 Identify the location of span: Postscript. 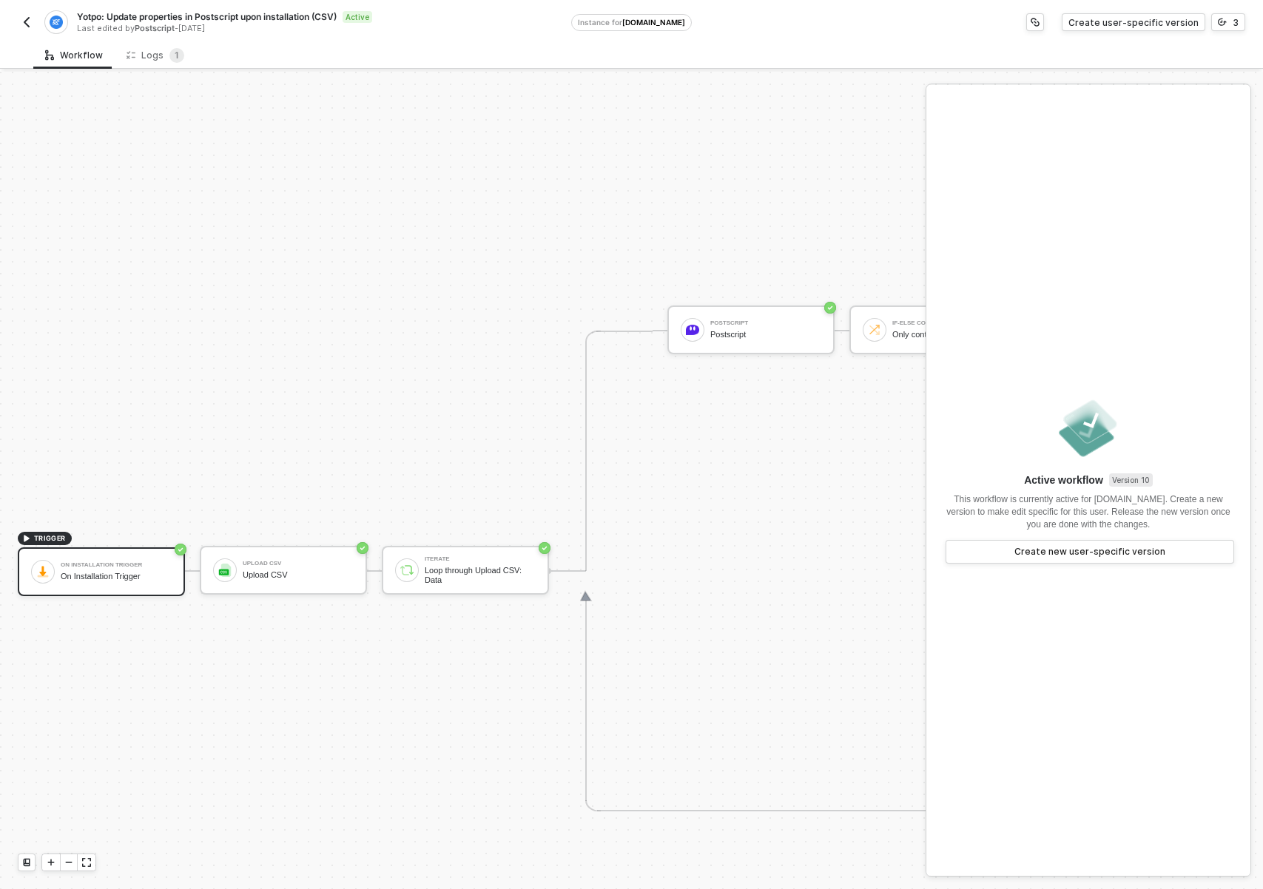
(155, 28).